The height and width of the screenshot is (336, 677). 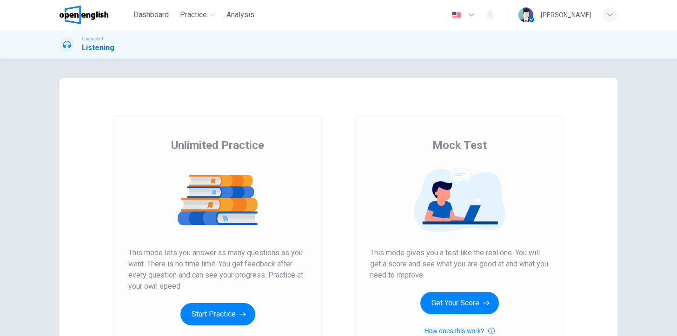 I want to click on button: Dashboard, so click(x=151, y=15).